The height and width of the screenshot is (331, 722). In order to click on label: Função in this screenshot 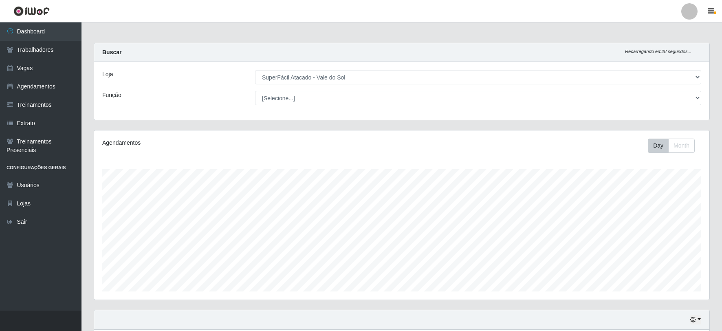, I will do `click(112, 95)`.